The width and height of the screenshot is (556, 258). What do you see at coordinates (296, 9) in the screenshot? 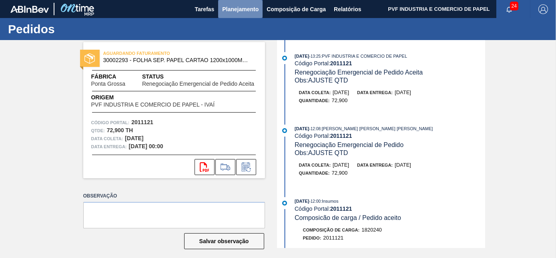
I see `span: Composição de Carga` at bounding box center [296, 9].